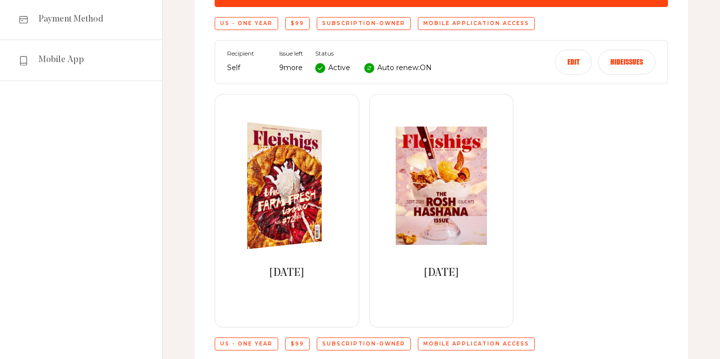 This screenshot has width=720, height=359. What do you see at coordinates (71, 20) in the screenshot?
I see `span: Payment Method` at bounding box center [71, 20].